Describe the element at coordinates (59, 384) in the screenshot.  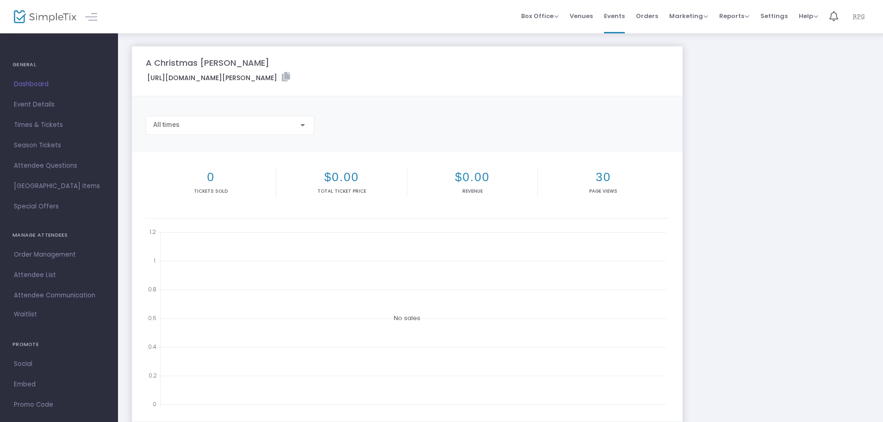
I see `span: Embed` at that location.